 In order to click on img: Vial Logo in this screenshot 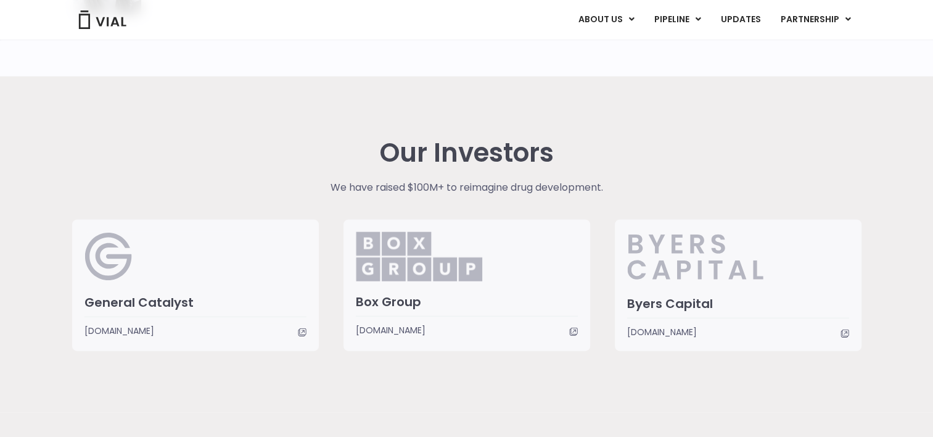, I will do `click(102, 20)`.